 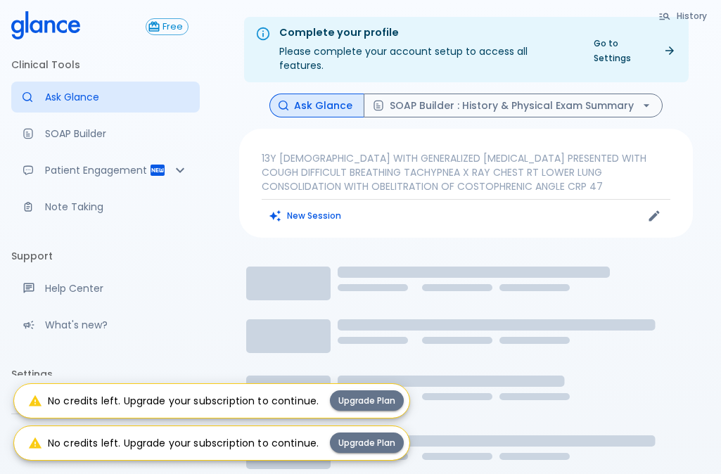 What do you see at coordinates (105, 97) in the screenshot?
I see `a: Moramiz: Find ICD10AM codes instantly` at bounding box center [105, 97].